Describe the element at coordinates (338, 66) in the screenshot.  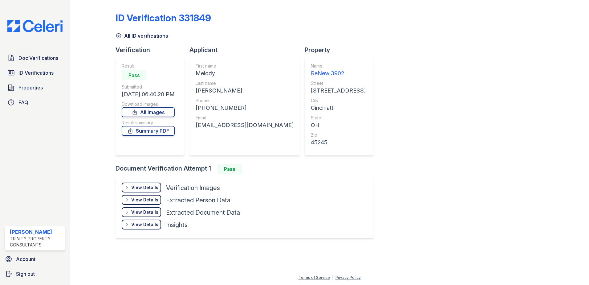
I see `div: Name` at that location.